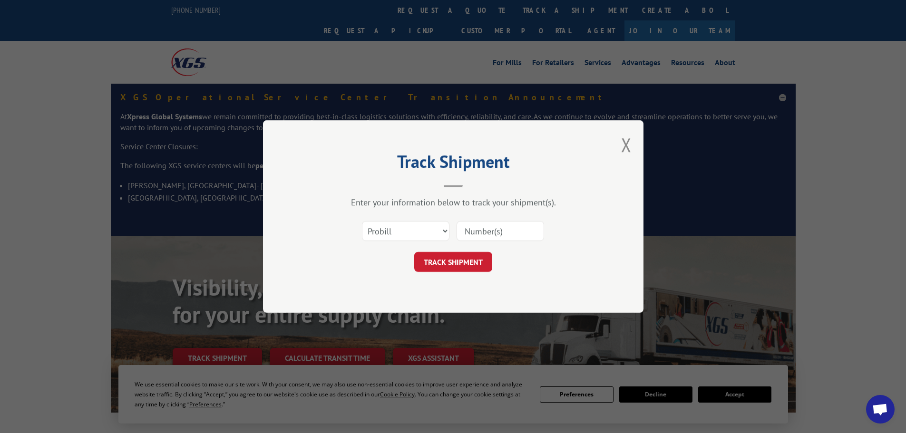  Describe the element at coordinates (453, 262) in the screenshot. I see `button: TRACK SHIPMENT` at that location.